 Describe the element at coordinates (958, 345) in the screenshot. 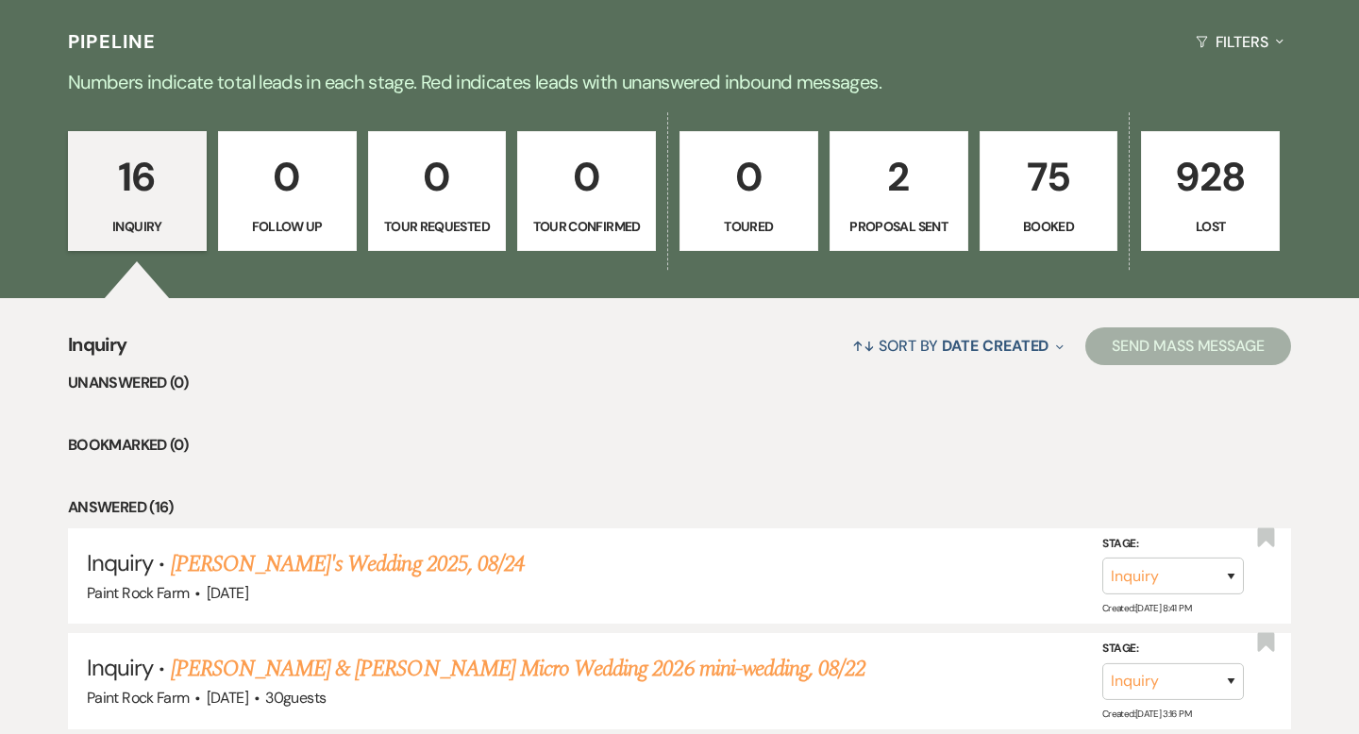

I see `button: Sort By Date Created` at that location.